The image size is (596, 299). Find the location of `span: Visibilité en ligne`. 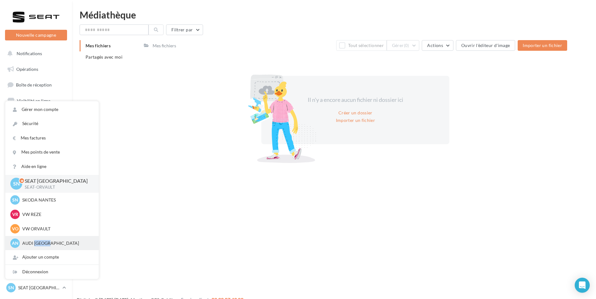

span: Visibilité en ligne is located at coordinates (34, 101).